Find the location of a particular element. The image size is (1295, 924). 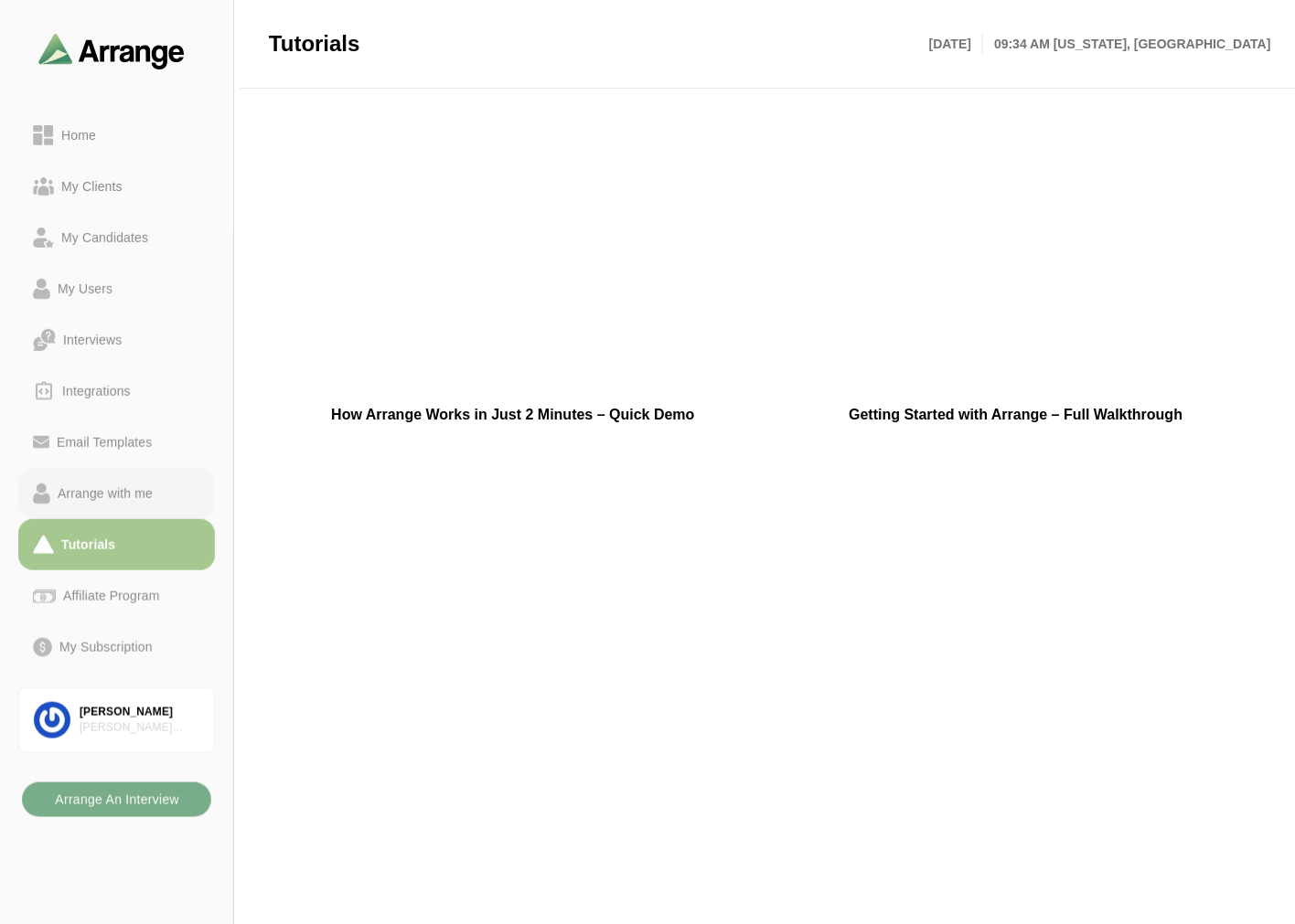

a: Tutorials is located at coordinates (116, 545).